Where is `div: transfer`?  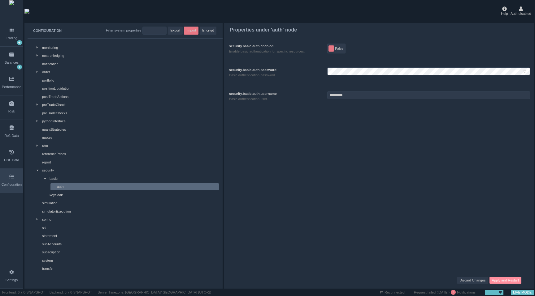 div: transfer is located at coordinates (130, 269).